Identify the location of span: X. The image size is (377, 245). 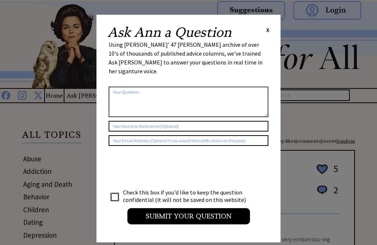
(268, 30).